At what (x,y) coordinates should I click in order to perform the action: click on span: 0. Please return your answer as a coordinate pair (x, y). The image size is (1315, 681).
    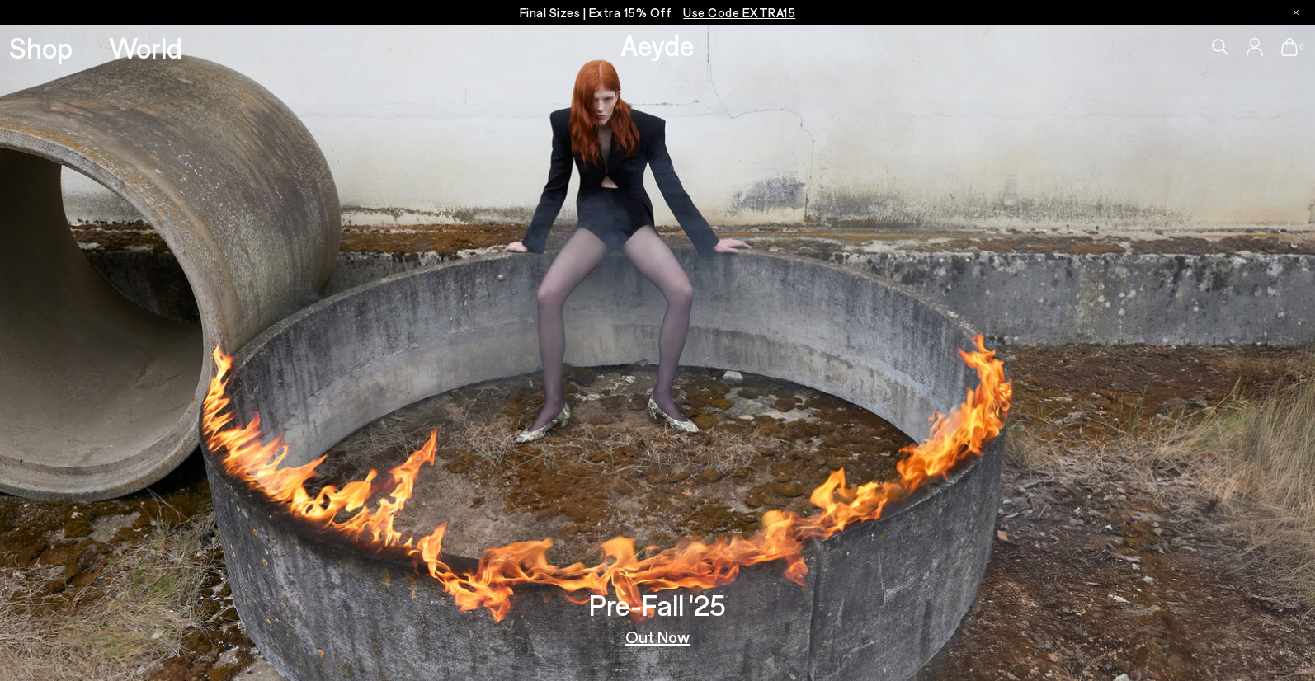
    Looking at the image, I should click on (1302, 47).